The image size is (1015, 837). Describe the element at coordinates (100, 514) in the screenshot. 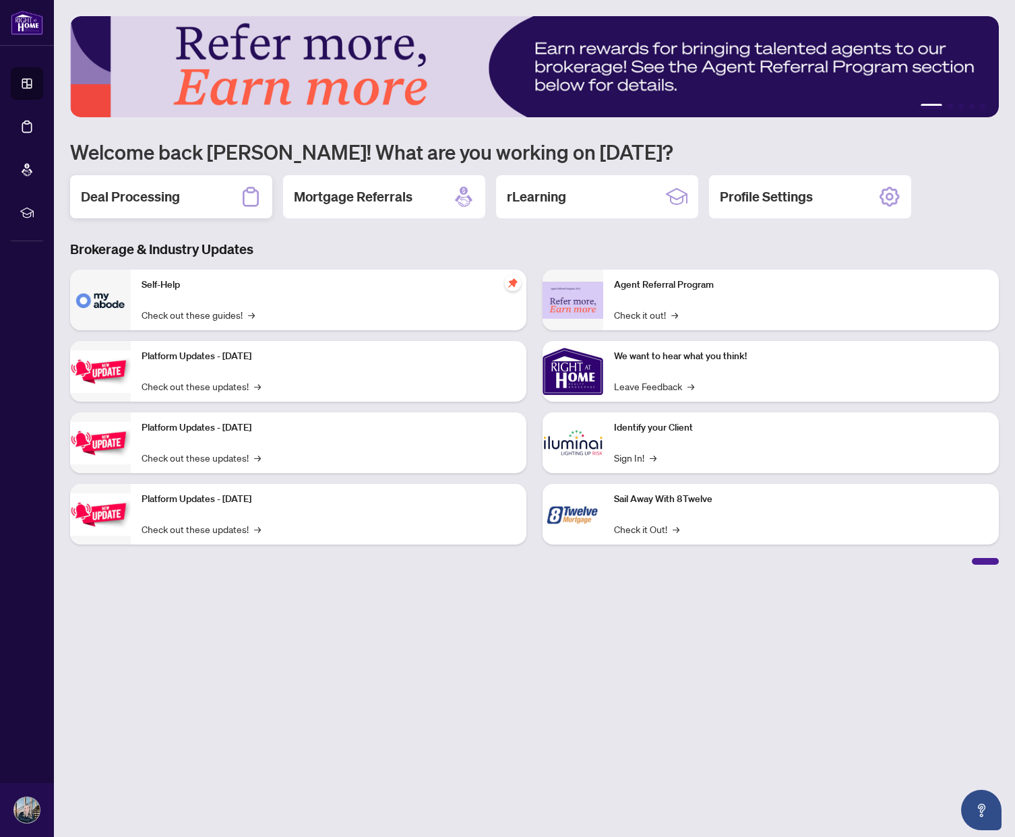

I see `img: Platform Updates - June 23, 2025` at that location.